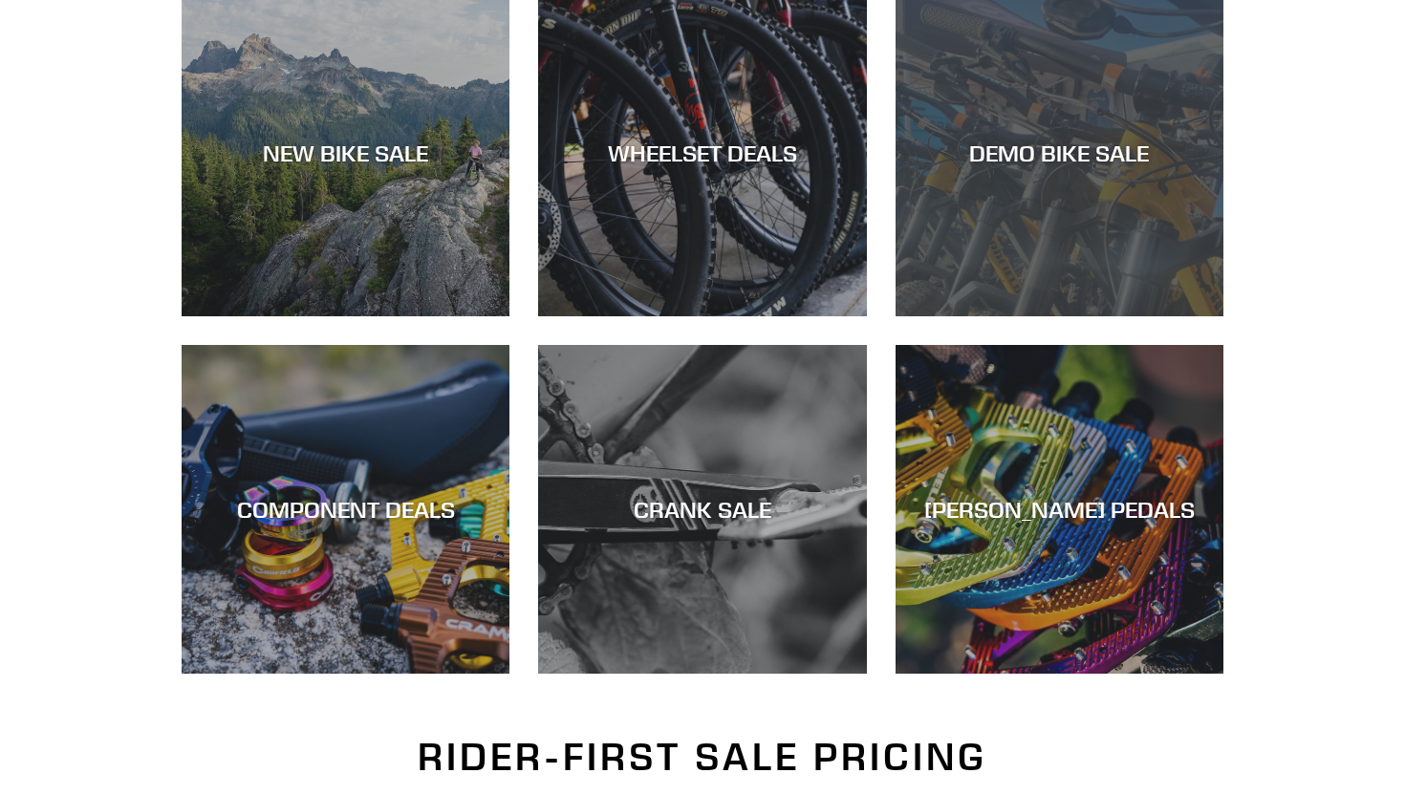 This screenshot has height=795, width=1405. Describe the element at coordinates (1059, 152) in the screenshot. I see `div: DEMO BIKE SALE` at that location.